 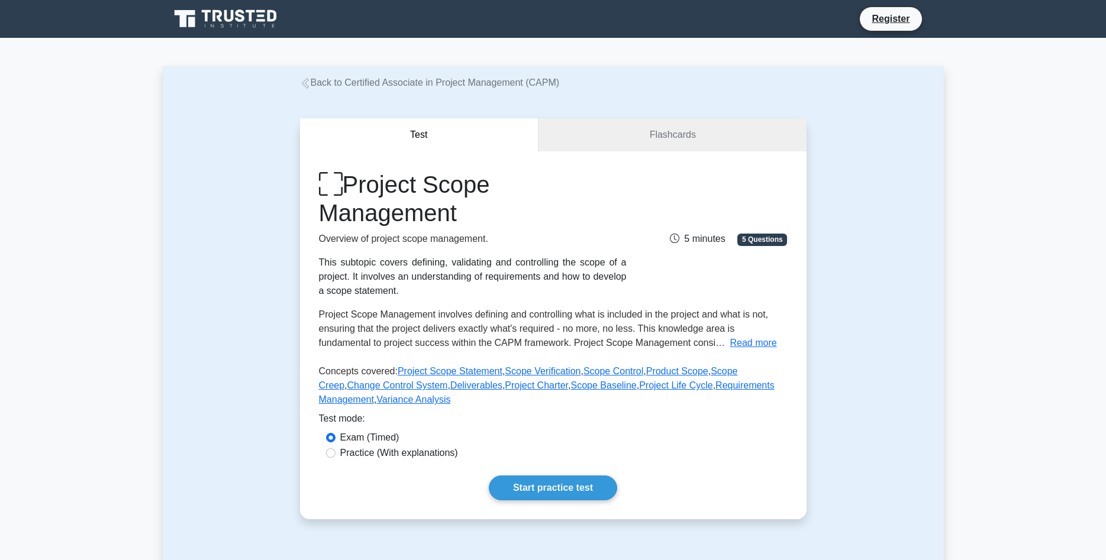 What do you see at coordinates (536, 385) in the screenshot?
I see `a: Project Charter` at bounding box center [536, 385].